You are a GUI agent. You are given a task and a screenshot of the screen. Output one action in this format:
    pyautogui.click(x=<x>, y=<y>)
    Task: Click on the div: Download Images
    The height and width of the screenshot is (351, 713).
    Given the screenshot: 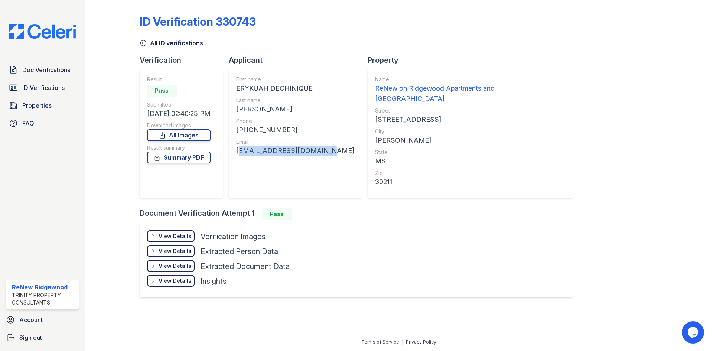 What is the action you would take?
    pyautogui.click(x=179, y=125)
    